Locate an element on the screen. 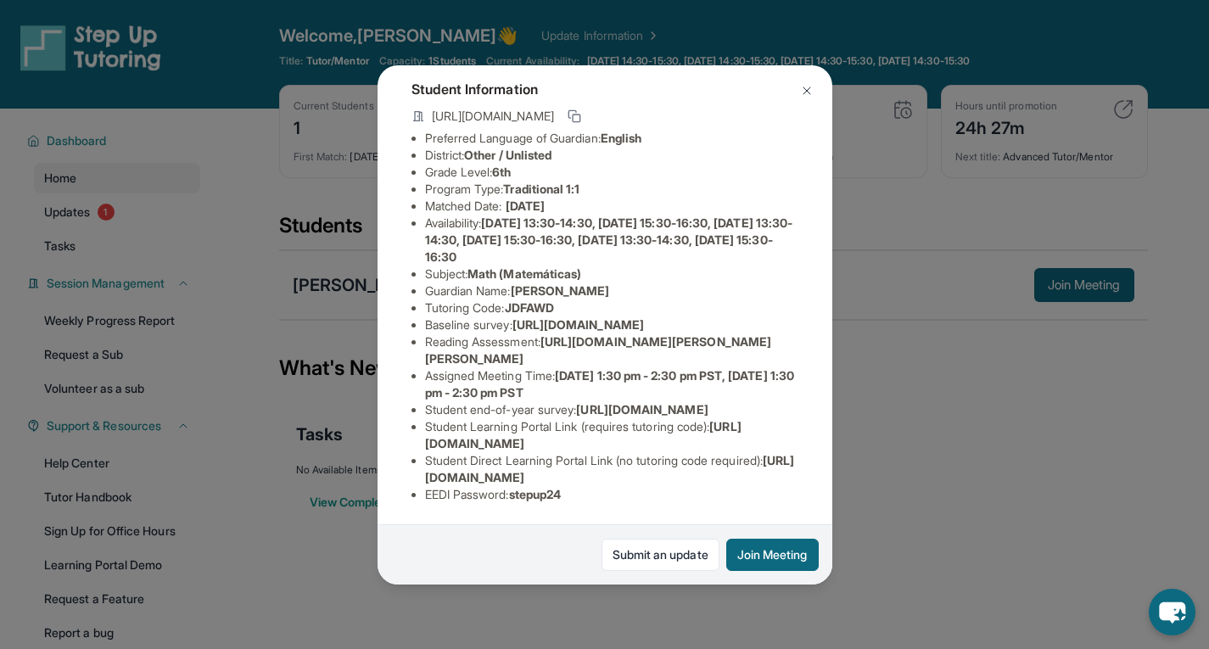 This screenshot has height=649, width=1209. li: Matched Date: is located at coordinates (612, 206).